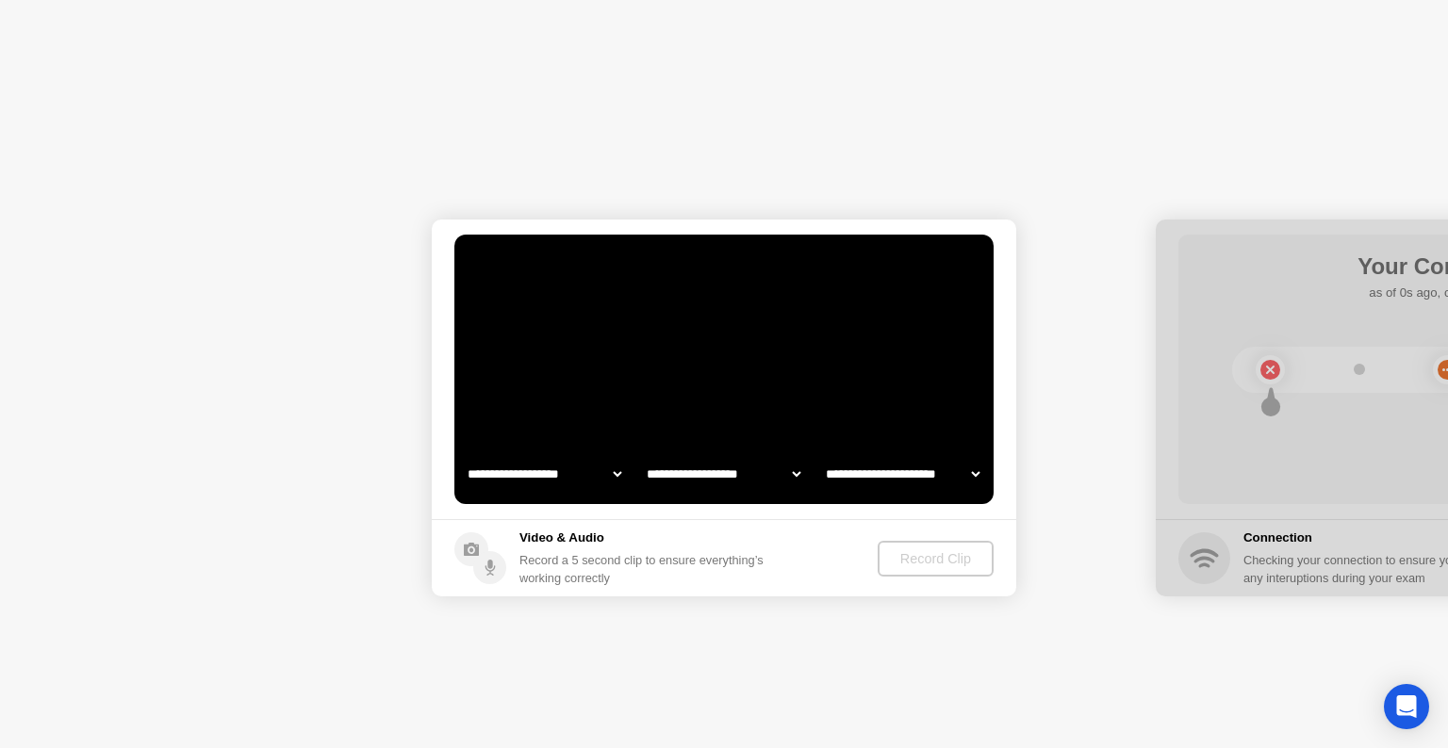 Image resolution: width=1448 pixels, height=748 pixels. I want to click on select: Available speakers, so click(723, 474).